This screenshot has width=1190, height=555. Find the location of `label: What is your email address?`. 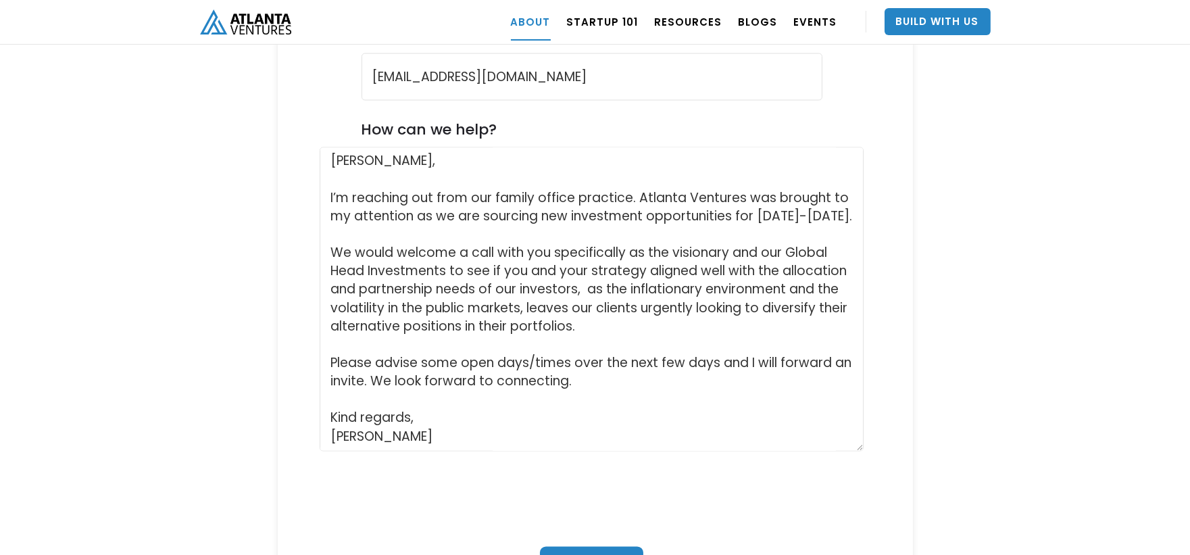

label: What is your email address? is located at coordinates (469, 35).